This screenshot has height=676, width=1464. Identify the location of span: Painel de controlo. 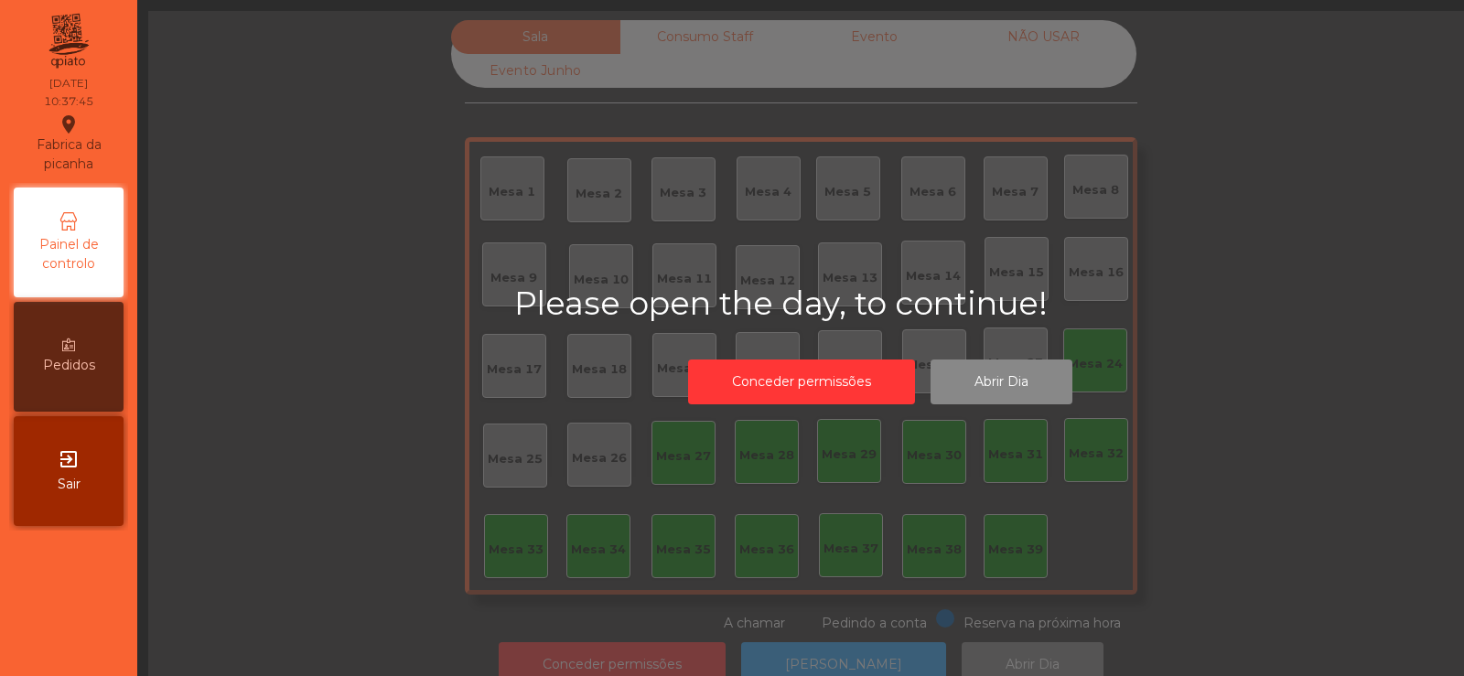
(69, 254).